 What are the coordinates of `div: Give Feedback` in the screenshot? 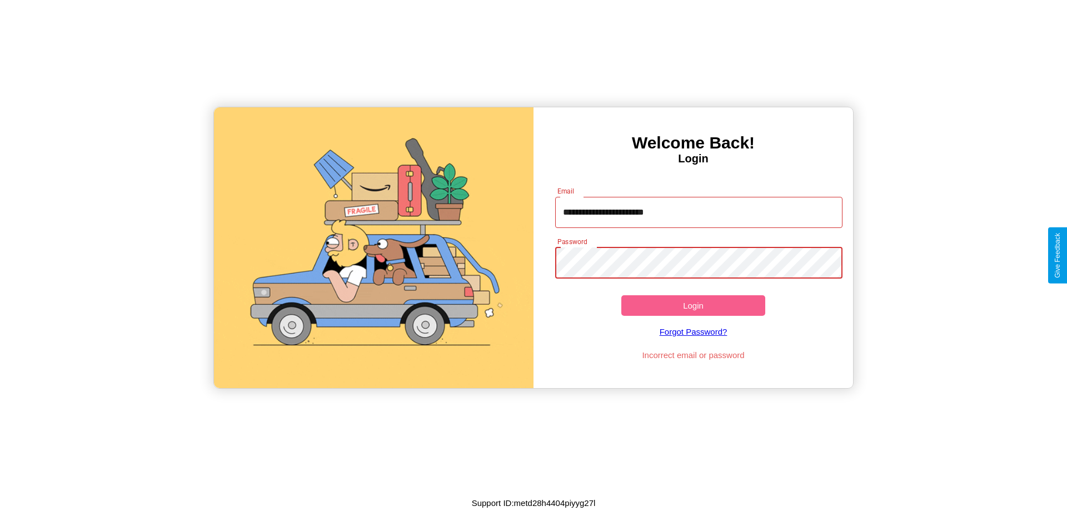 It's located at (1057, 255).